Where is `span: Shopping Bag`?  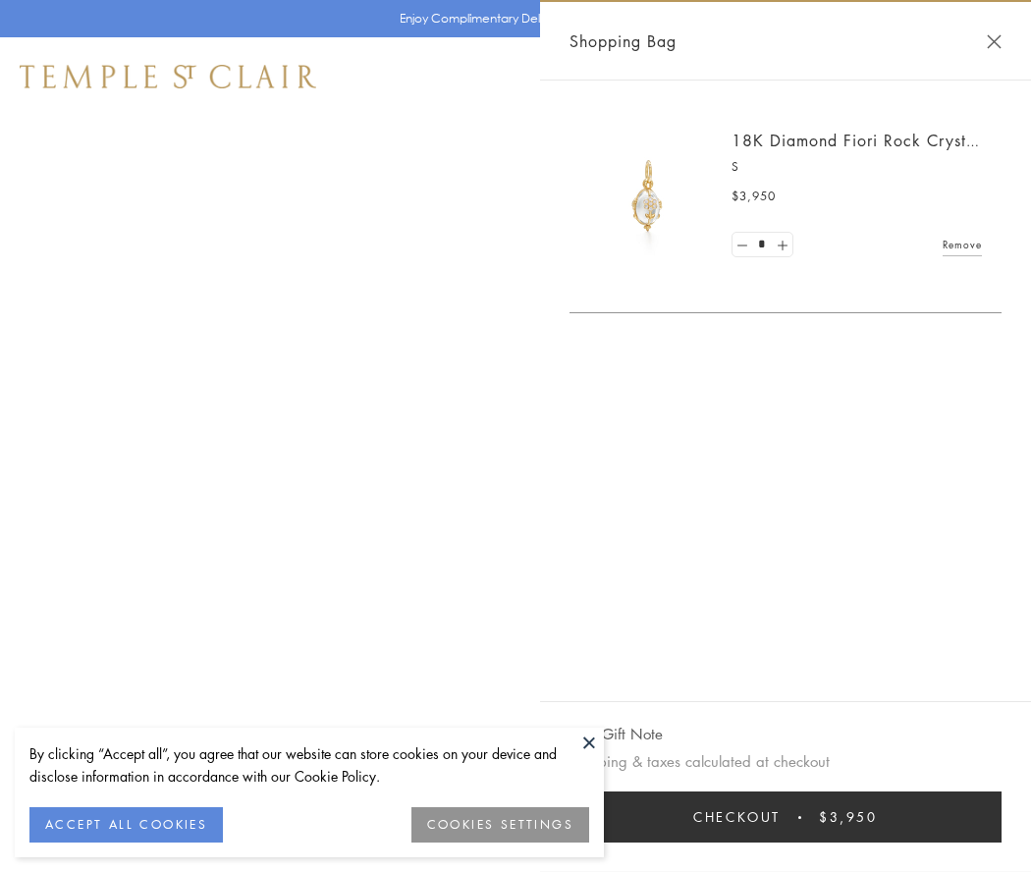
span: Shopping Bag is located at coordinates (622, 41).